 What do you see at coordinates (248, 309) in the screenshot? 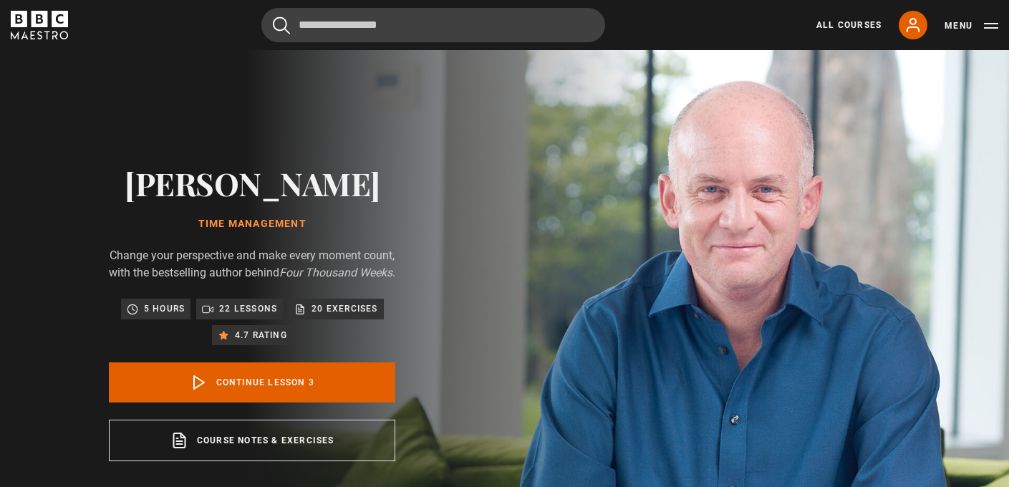
I see `p: 22 lessons` at bounding box center [248, 309].